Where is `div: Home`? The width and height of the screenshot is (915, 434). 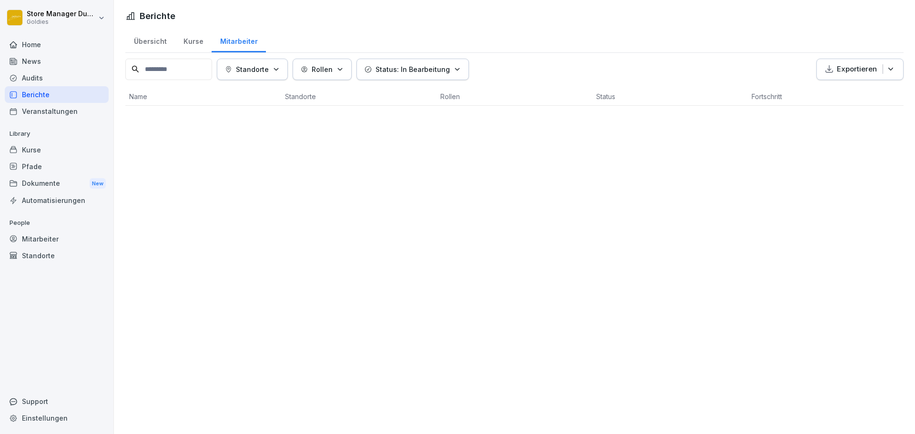 div: Home is located at coordinates (57, 44).